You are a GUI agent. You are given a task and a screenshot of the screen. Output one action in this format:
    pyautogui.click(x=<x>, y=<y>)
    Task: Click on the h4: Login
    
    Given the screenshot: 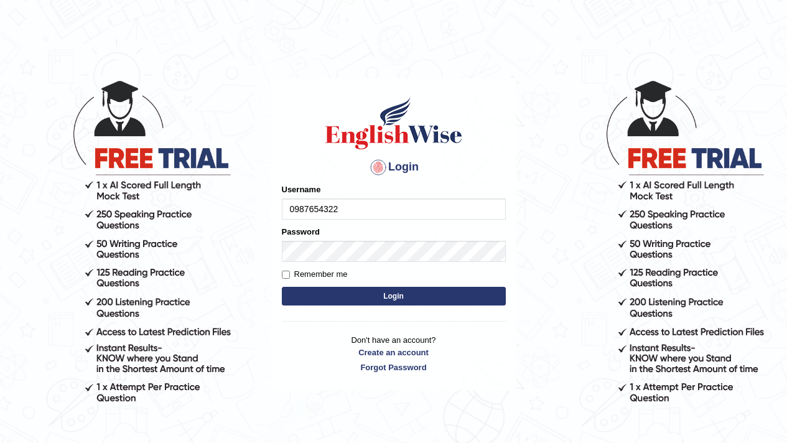 What is the action you would take?
    pyautogui.click(x=394, y=167)
    